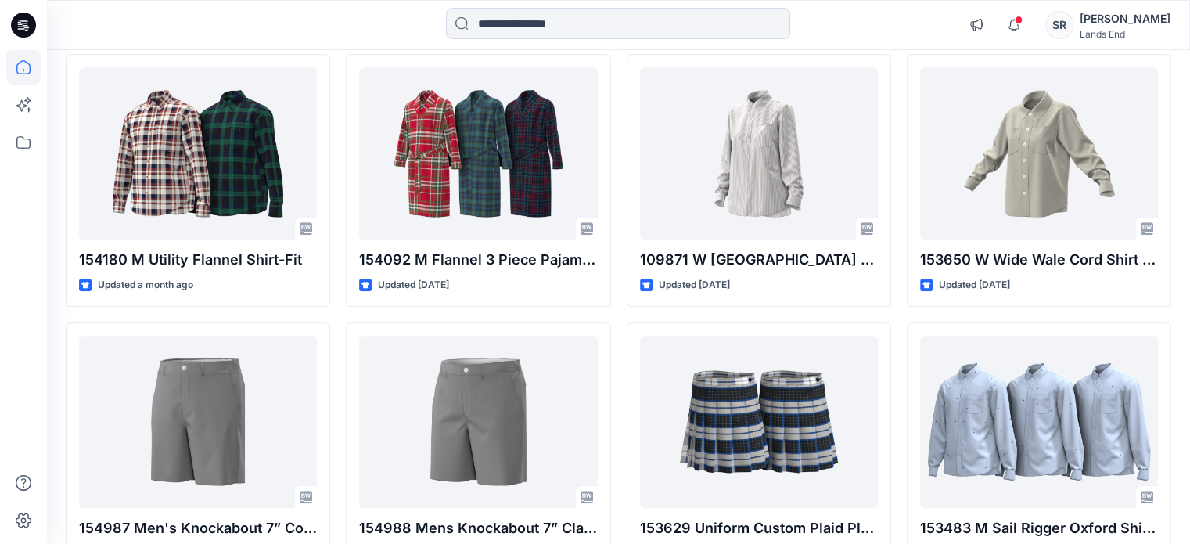 This screenshot has height=544, width=1190. Describe the element at coordinates (1125, 34) in the screenshot. I see `div: Lands End` at that location.